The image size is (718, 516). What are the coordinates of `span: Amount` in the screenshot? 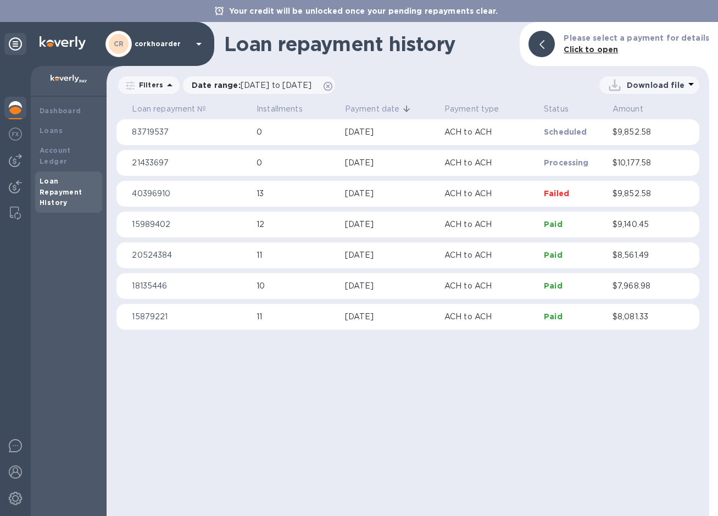 It's located at (635, 109).